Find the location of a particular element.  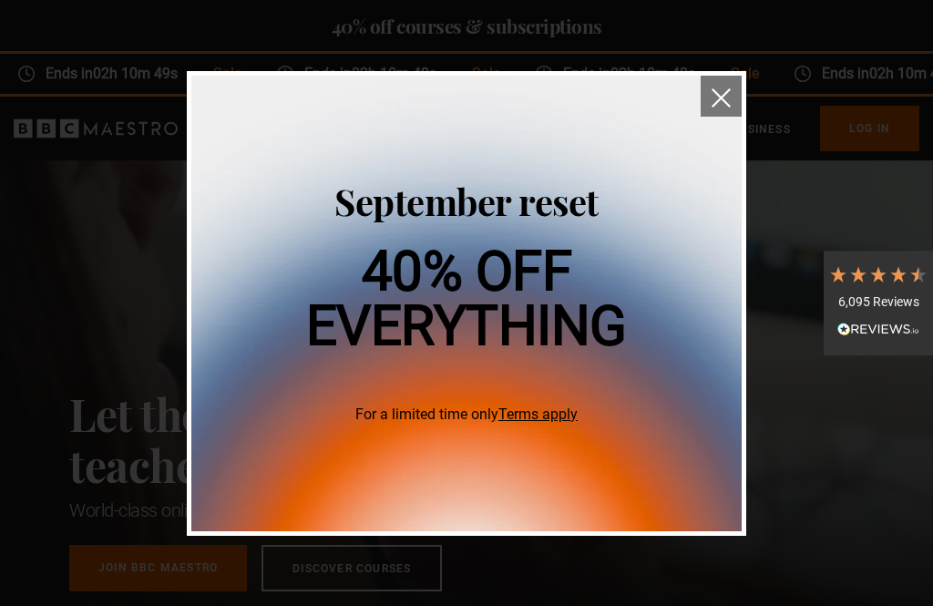

img: 40% off everything is located at coordinates (467, 303).